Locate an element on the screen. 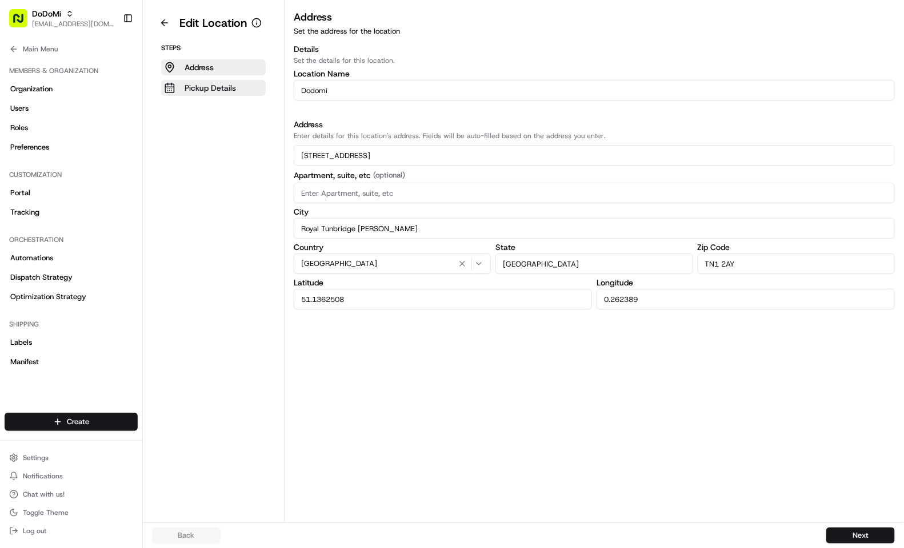  span: Pylon is located at coordinates (126, 198).